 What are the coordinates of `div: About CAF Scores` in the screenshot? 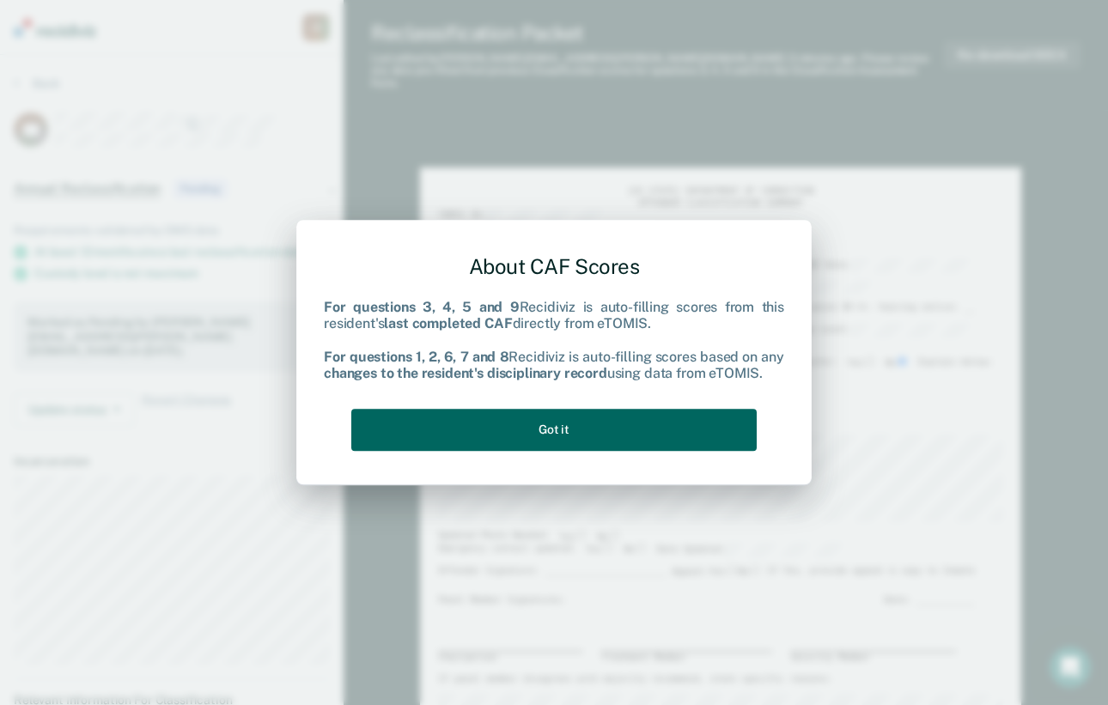 It's located at (554, 266).